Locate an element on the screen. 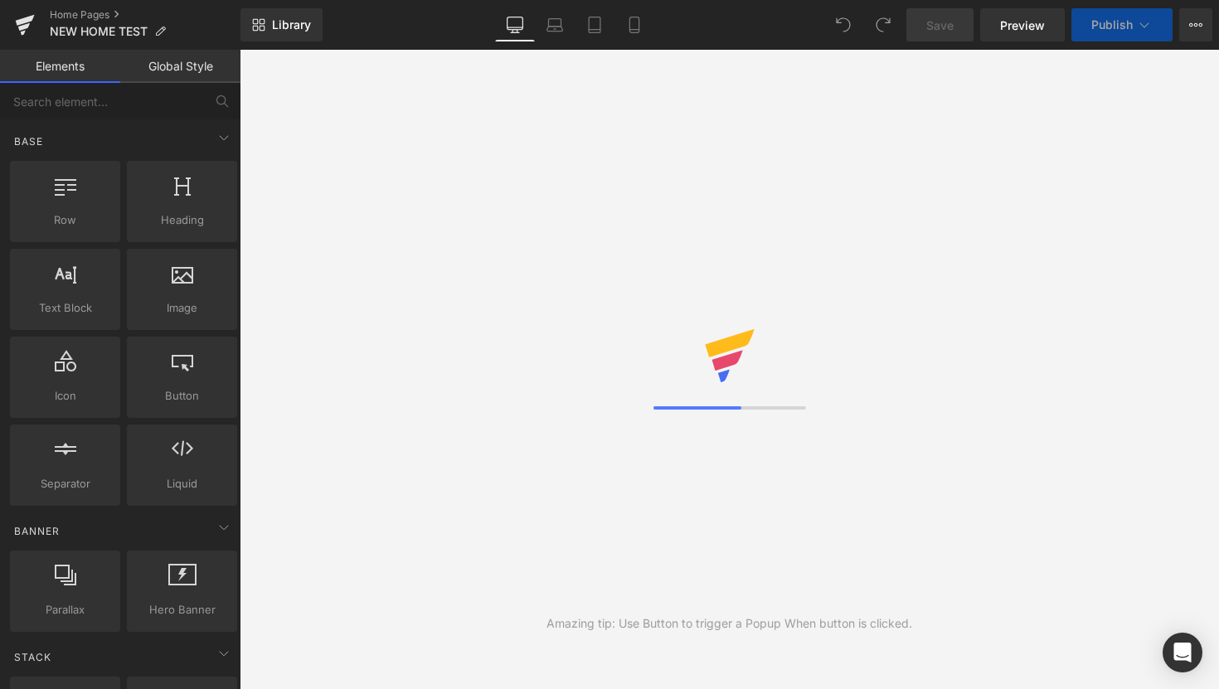  span: Hero Banner is located at coordinates (182, 609).